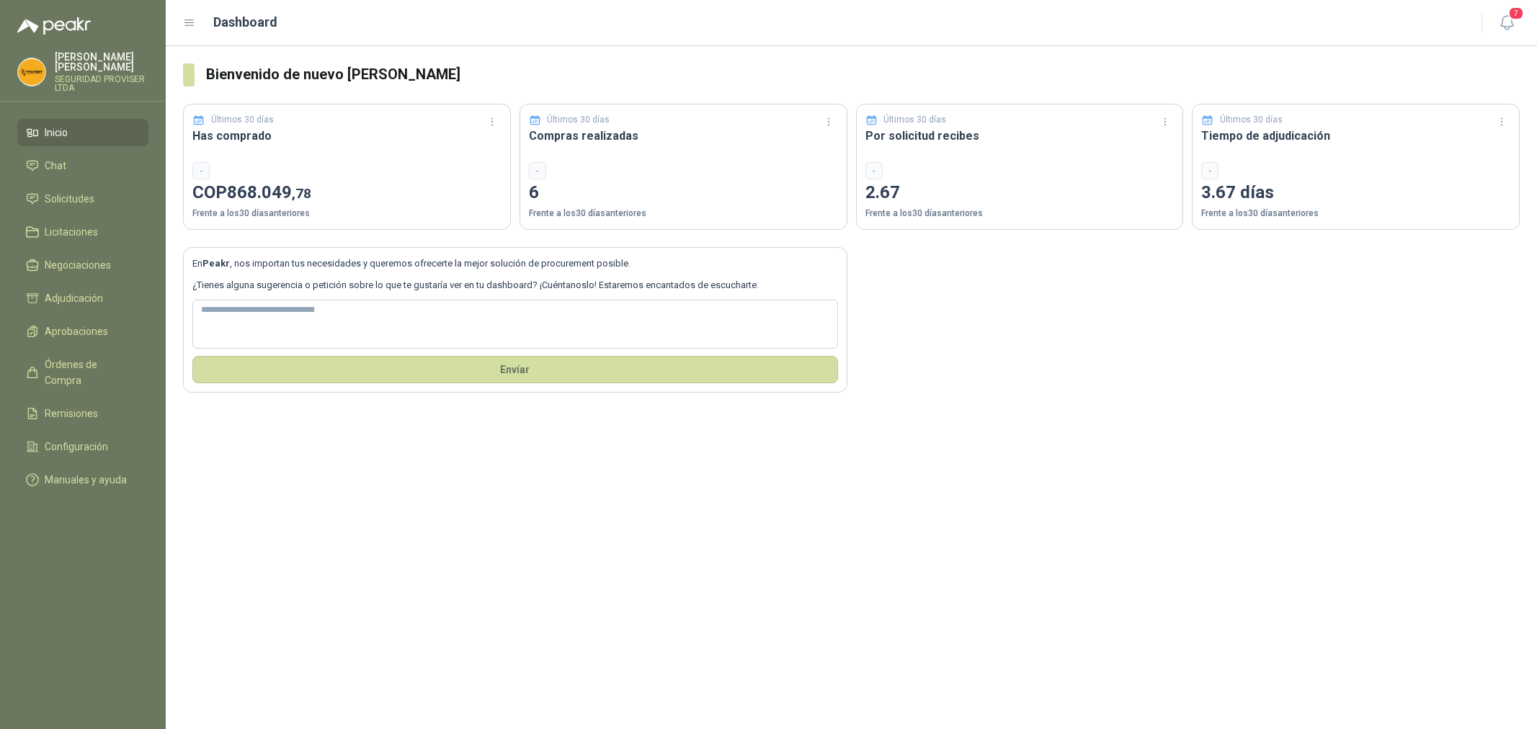 This screenshot has width=1537, height=729. What do you see at coordinates (301, 193) in the screenshot?
I see `span: ,78` at bounding box center [301, 193].